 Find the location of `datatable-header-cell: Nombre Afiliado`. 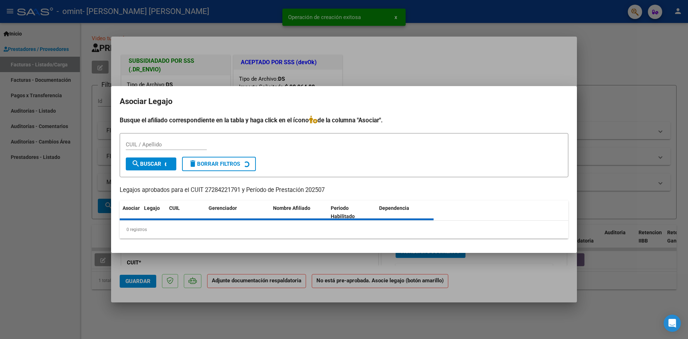

datatable-header-cell: Nombre Afiliado is located at coordinates (299, 212).